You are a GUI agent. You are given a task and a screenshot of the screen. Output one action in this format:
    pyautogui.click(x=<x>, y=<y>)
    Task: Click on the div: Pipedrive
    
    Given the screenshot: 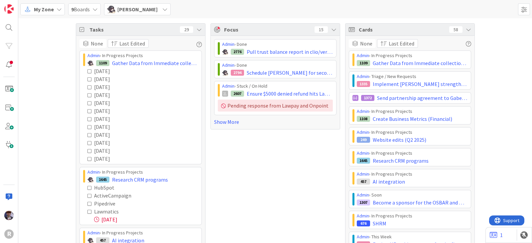 What is the action you would take?
    pyautogui.click(x=125, y=204)
    